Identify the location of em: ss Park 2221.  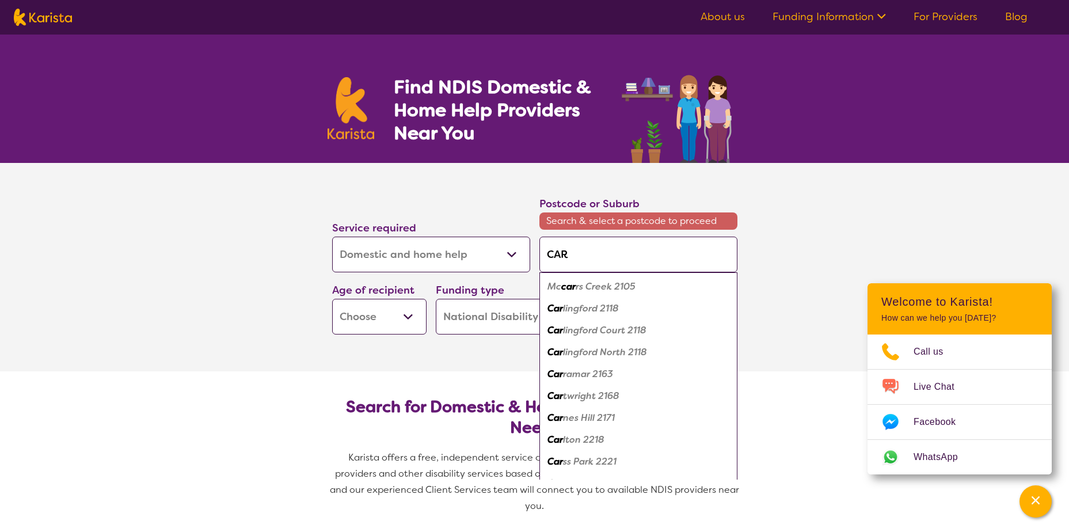
(589, 461).